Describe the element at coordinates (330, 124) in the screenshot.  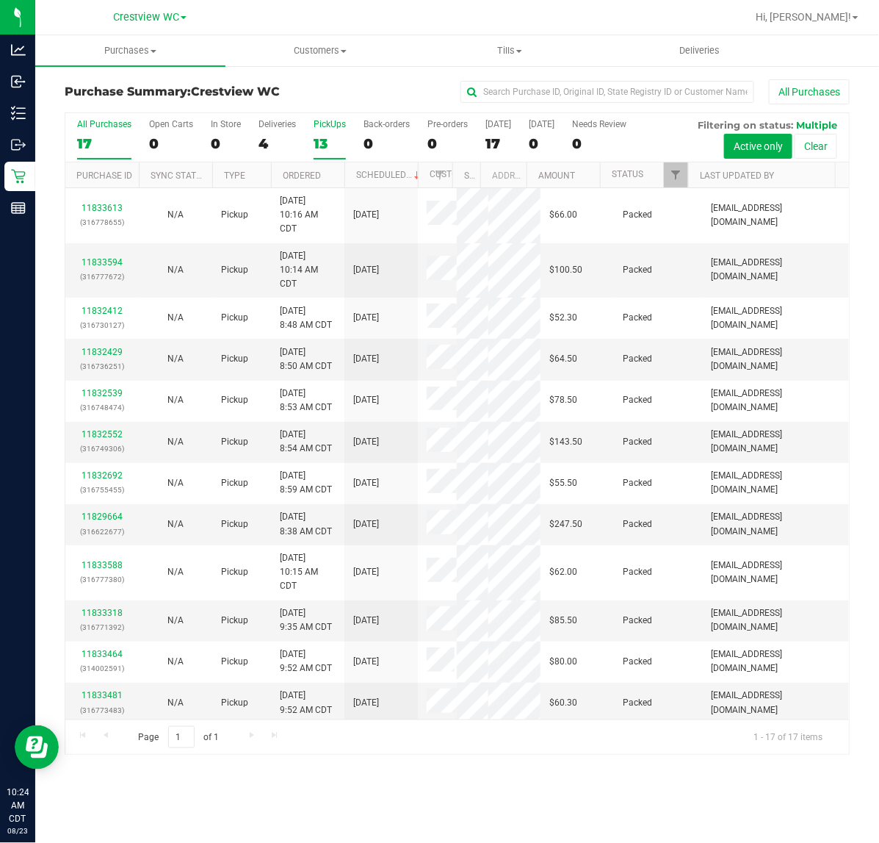
I see `div: PickUps` at that location.